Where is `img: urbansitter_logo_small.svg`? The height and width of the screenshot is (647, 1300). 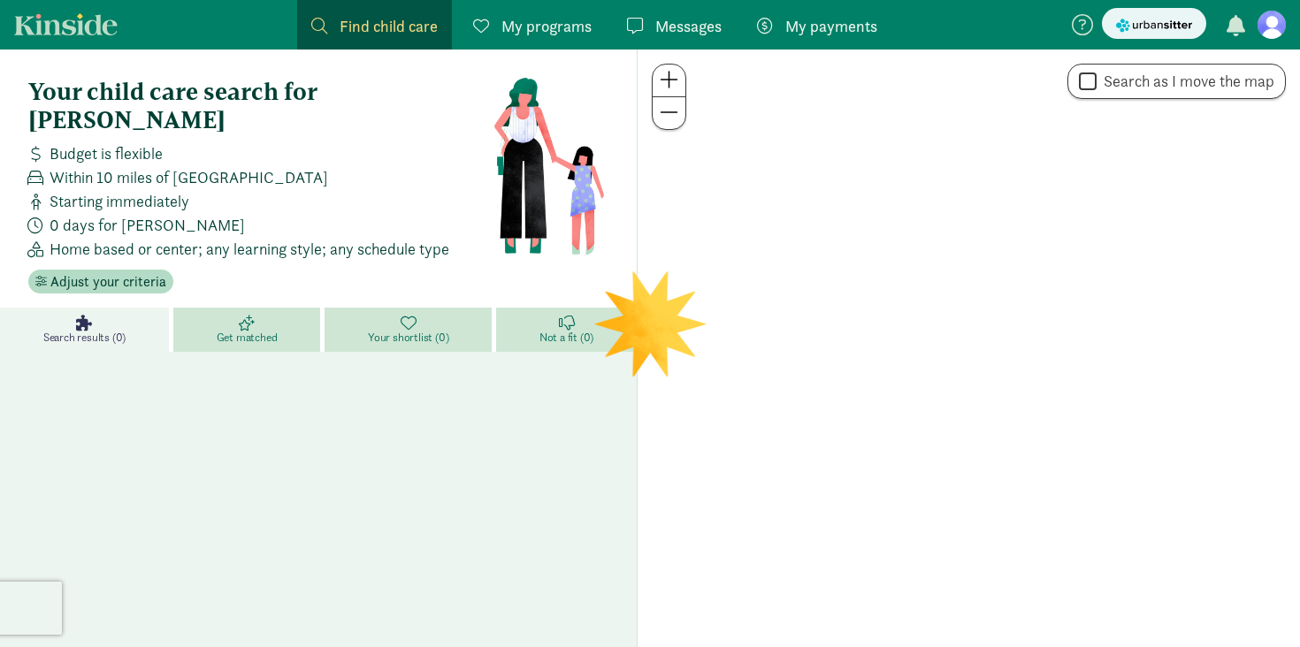
img: urbansitter_logo_small.svg is located at coordinates (1154, 25).